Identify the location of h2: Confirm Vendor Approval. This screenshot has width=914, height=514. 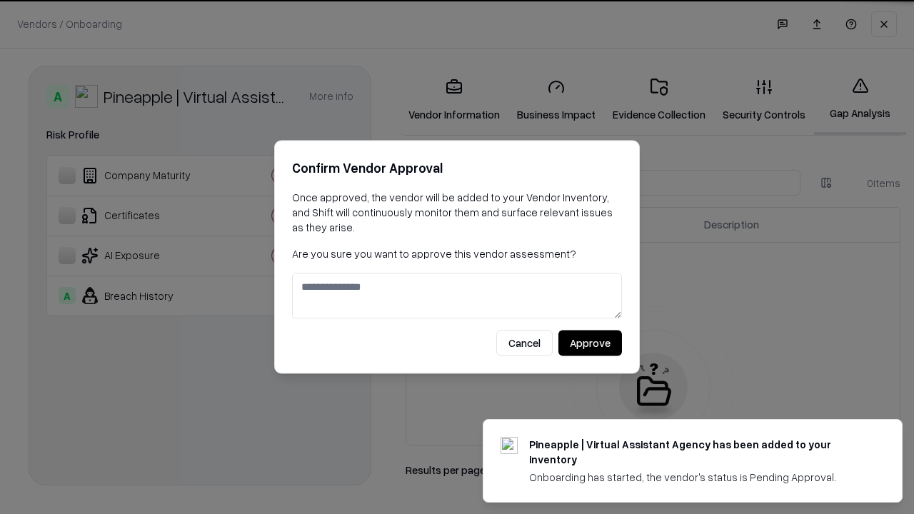
(457, 168).